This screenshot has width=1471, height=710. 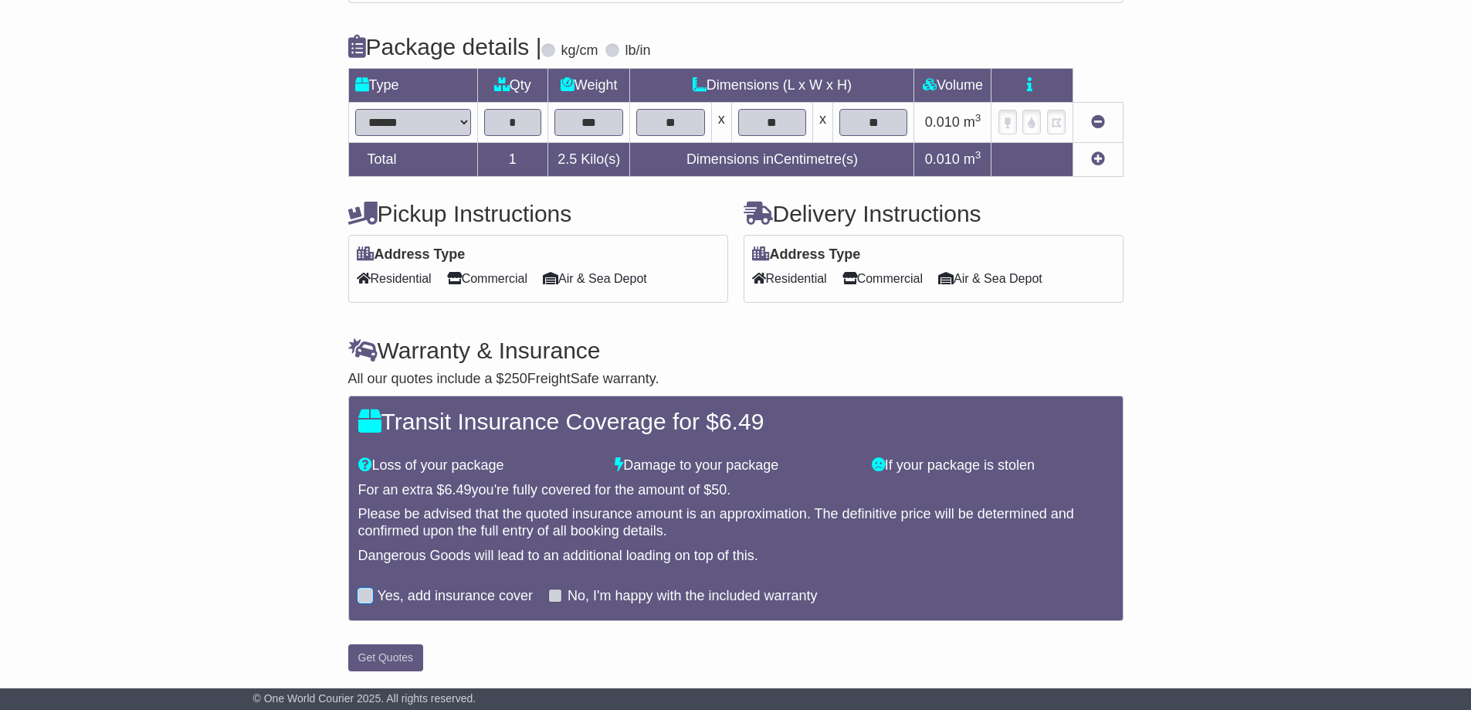 What do you see at coordinates (934, 213) in the screenshot?
I see `h4: Delivery Instructions` at bounding box center [934, 213].